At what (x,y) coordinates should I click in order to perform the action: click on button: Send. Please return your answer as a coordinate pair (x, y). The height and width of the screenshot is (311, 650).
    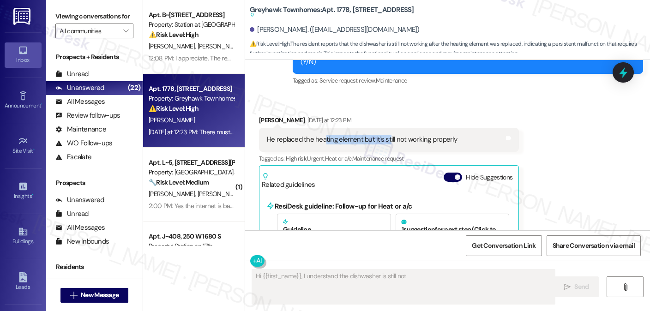
    Looking at the image, I should click on (576, 287).